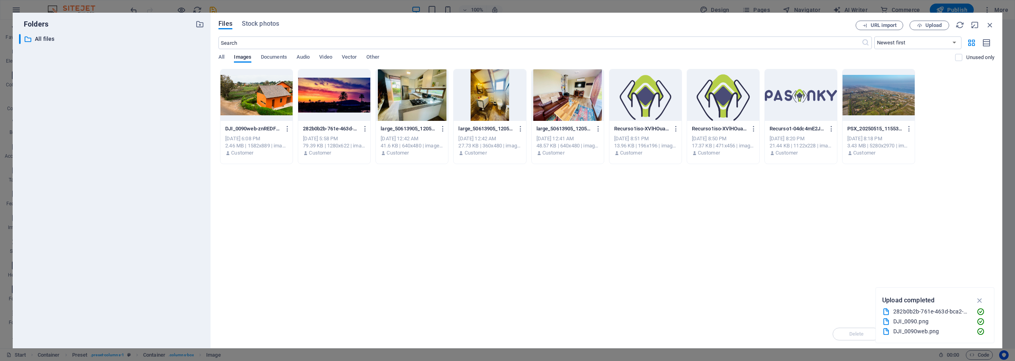 Image resolution: width=1015 pixels, height=361 pixels. What do you see at coordinates (349, 58) in the screenshot?
I see `span: Vector` at bounding box center [349, 58].